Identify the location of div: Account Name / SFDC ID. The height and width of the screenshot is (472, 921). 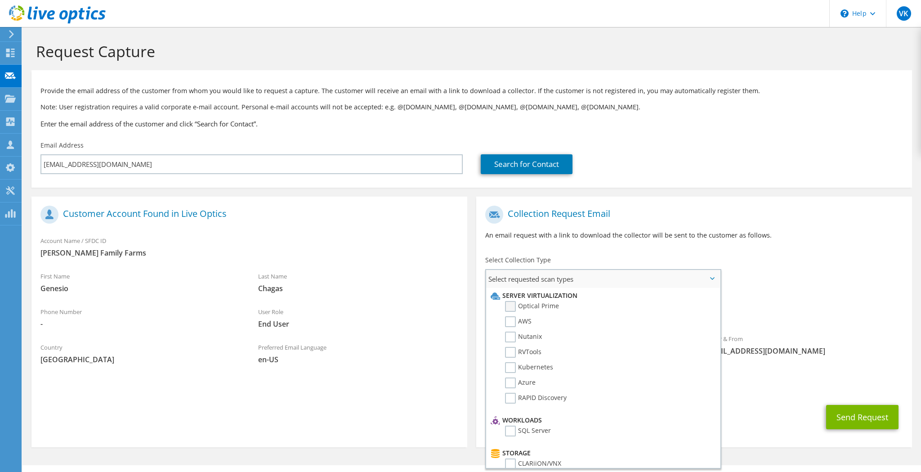
(249, 246).